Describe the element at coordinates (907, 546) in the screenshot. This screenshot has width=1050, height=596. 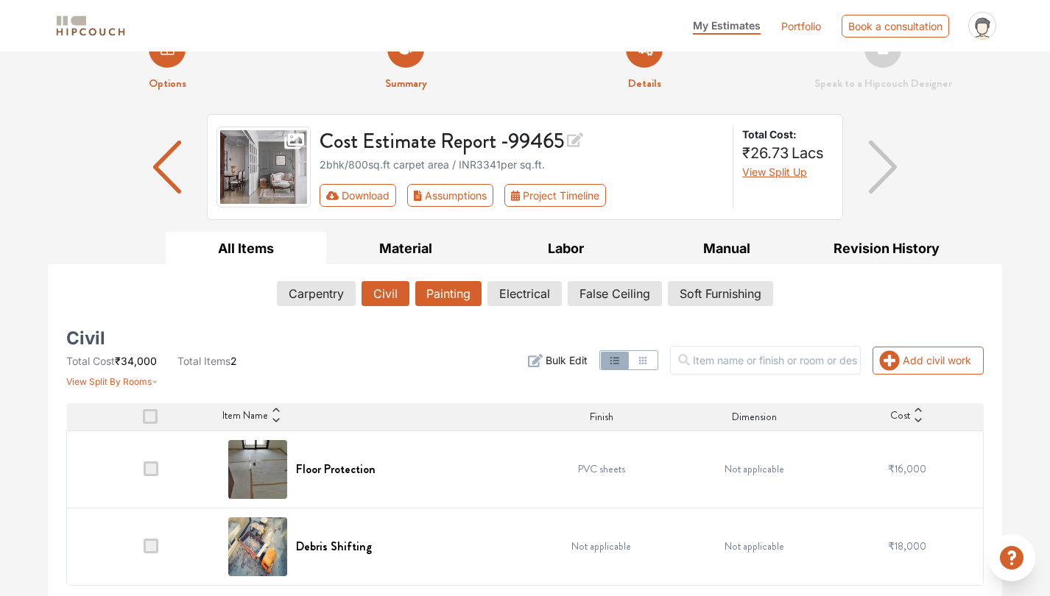
I see `span: ₹18,000` at that location.